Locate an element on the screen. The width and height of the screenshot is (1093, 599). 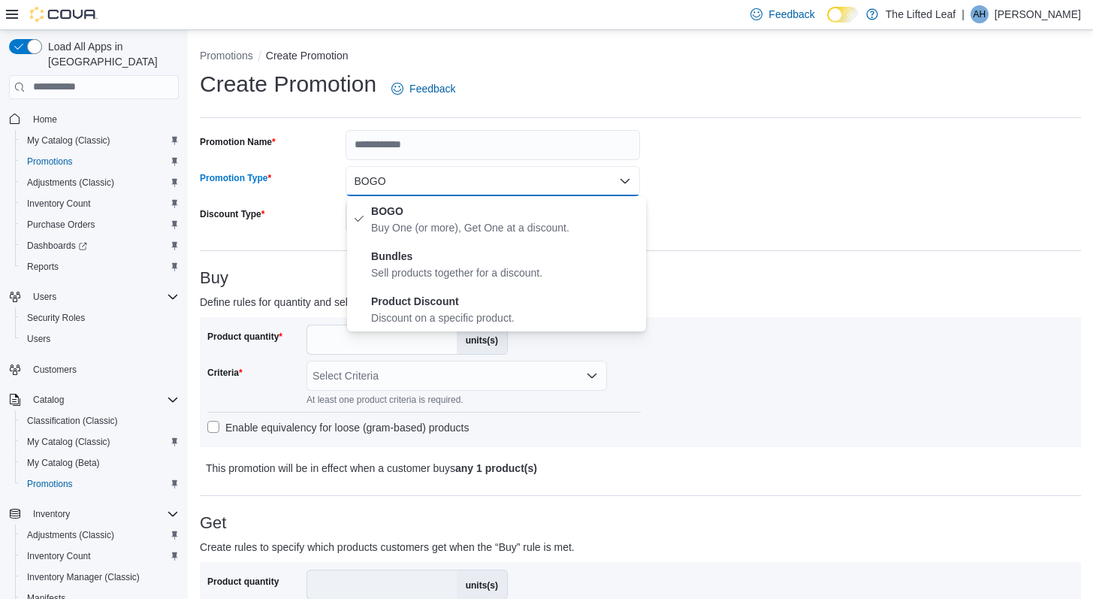
button: Catalog is located at coordinates (94, 400).